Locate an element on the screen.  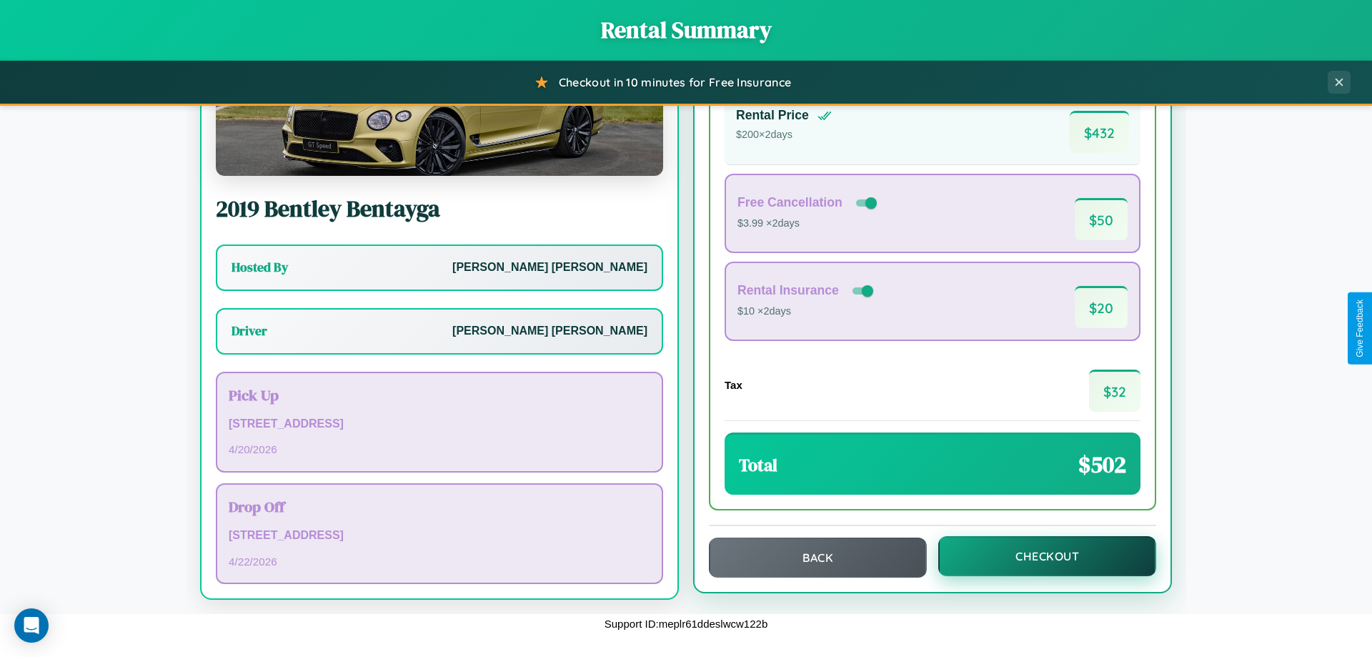
h4: Rental Insurance is located at coordinates (788, 290).